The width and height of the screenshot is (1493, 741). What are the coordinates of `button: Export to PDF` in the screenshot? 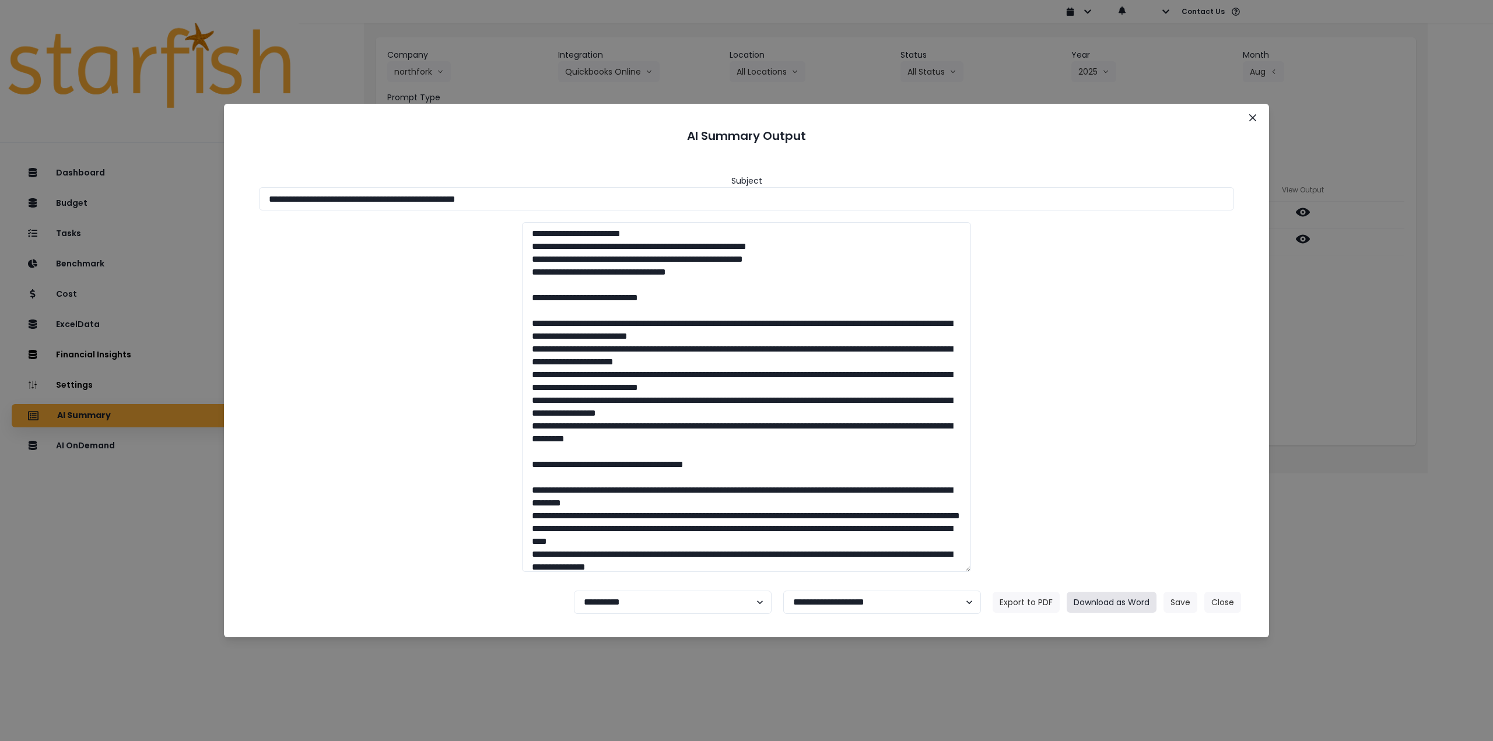 It's located at (1026, 603).